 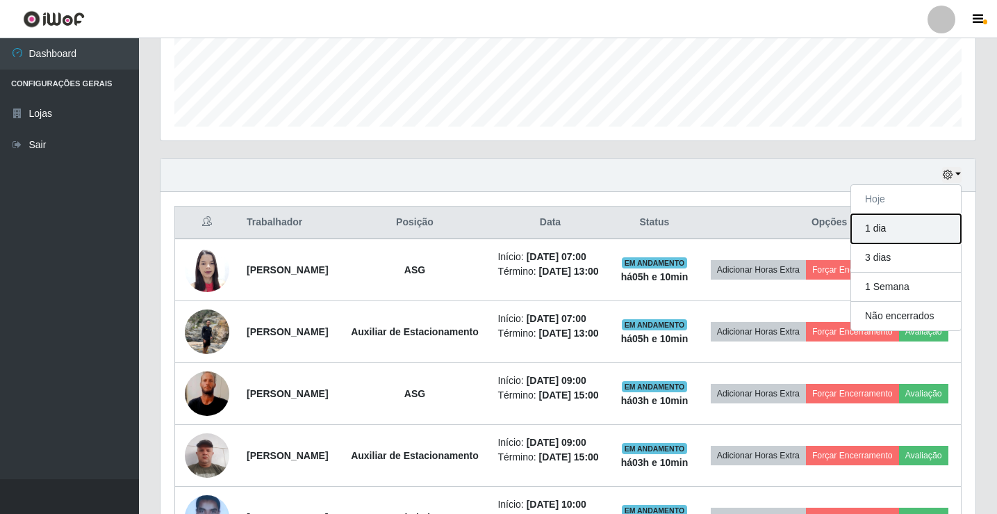 I want to click on img: 1709375112510.jpeg, so click(x=207, y=455).